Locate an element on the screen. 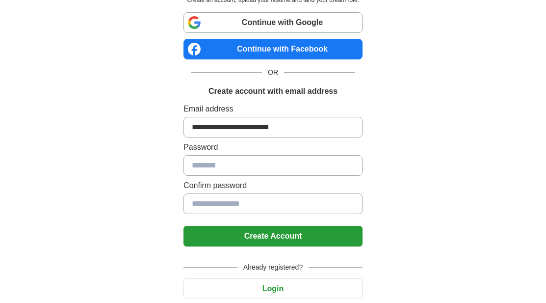 Image resolution: width=546 pixels, height=303 pixels. label: Confirm password is located at coordinates (273, 186).